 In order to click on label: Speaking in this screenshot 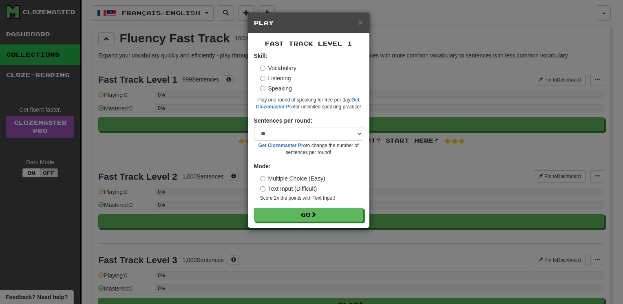, I will do `click(276, 88)`.